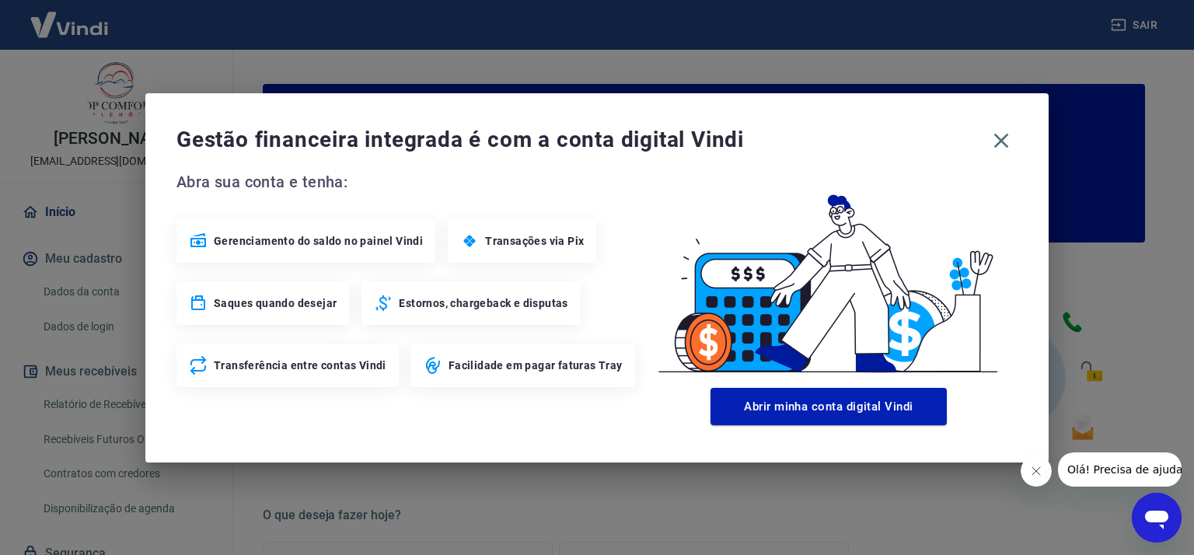  What do you see at coordinates (483, 303) in the screenshot?
I see `span: Estornos, chargeback e disputas` at bounding box center [483, 303].